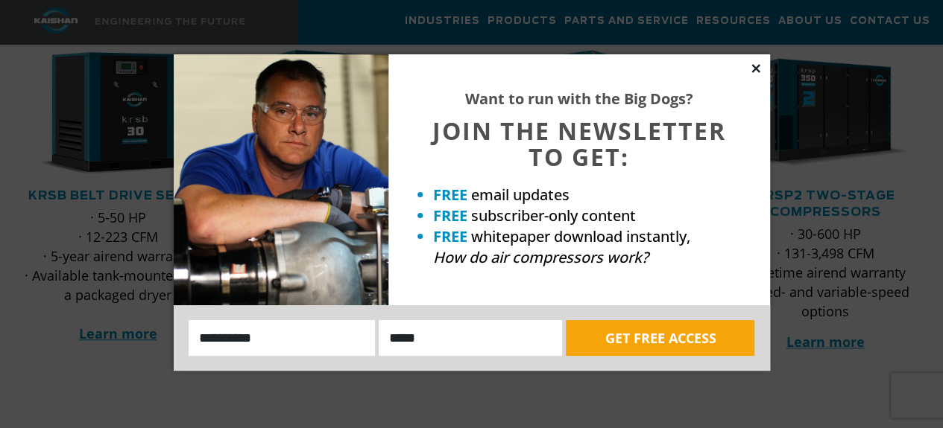  I want to click on em: How do air compressors work?, so click(540, 257).